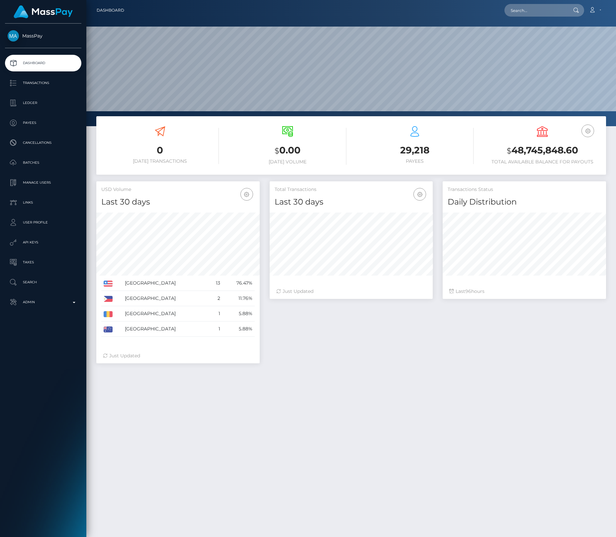 The width and height of the screenshot is (616, 537). What do you see at coordinates (468, 291) in the screenshot?
I see `span: 96` at bounding box center [468, 291].